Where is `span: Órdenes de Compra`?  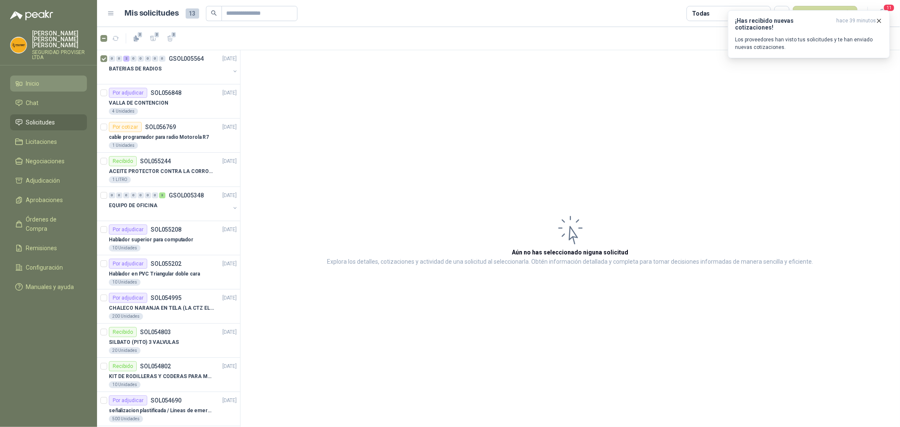 span: Órdenes de Compra is located at coordinates (52, 224).